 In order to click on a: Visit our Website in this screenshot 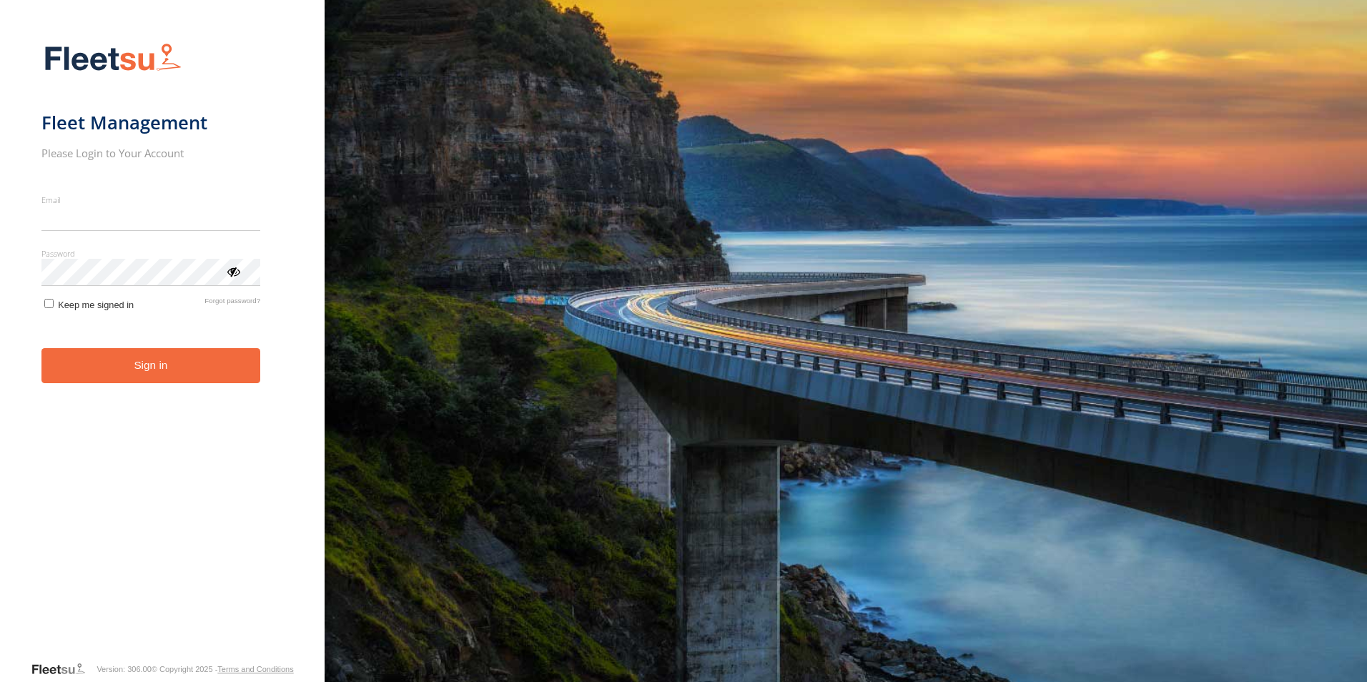, I will do `click(64, 669)`.